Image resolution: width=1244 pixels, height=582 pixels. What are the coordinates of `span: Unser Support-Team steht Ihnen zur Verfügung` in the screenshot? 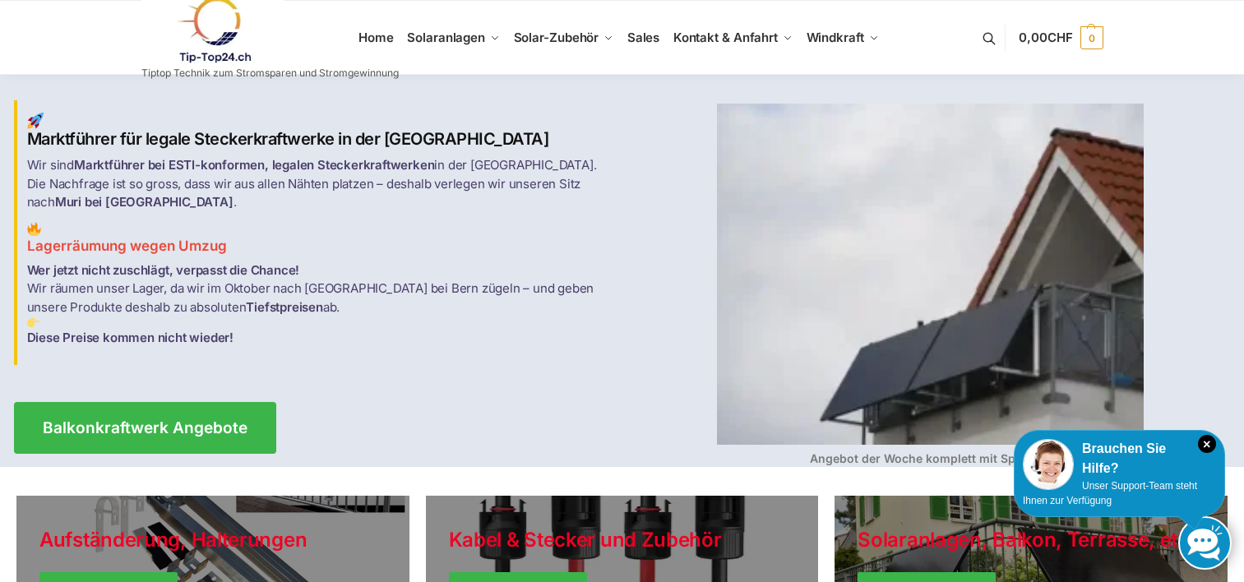 It's located at (1110, 493).